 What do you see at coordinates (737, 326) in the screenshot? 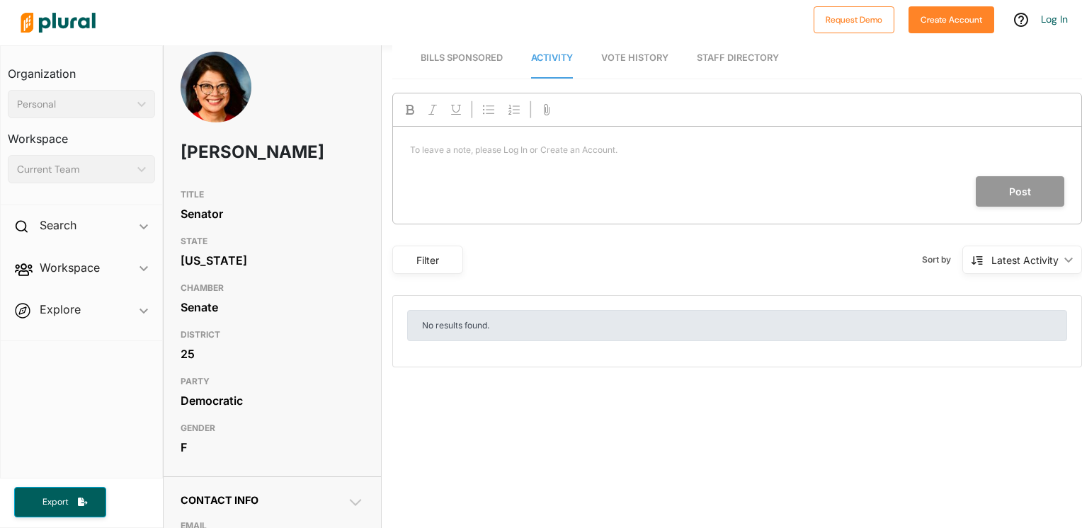
I see `div: No results found.` at bounding box center [737, 326].